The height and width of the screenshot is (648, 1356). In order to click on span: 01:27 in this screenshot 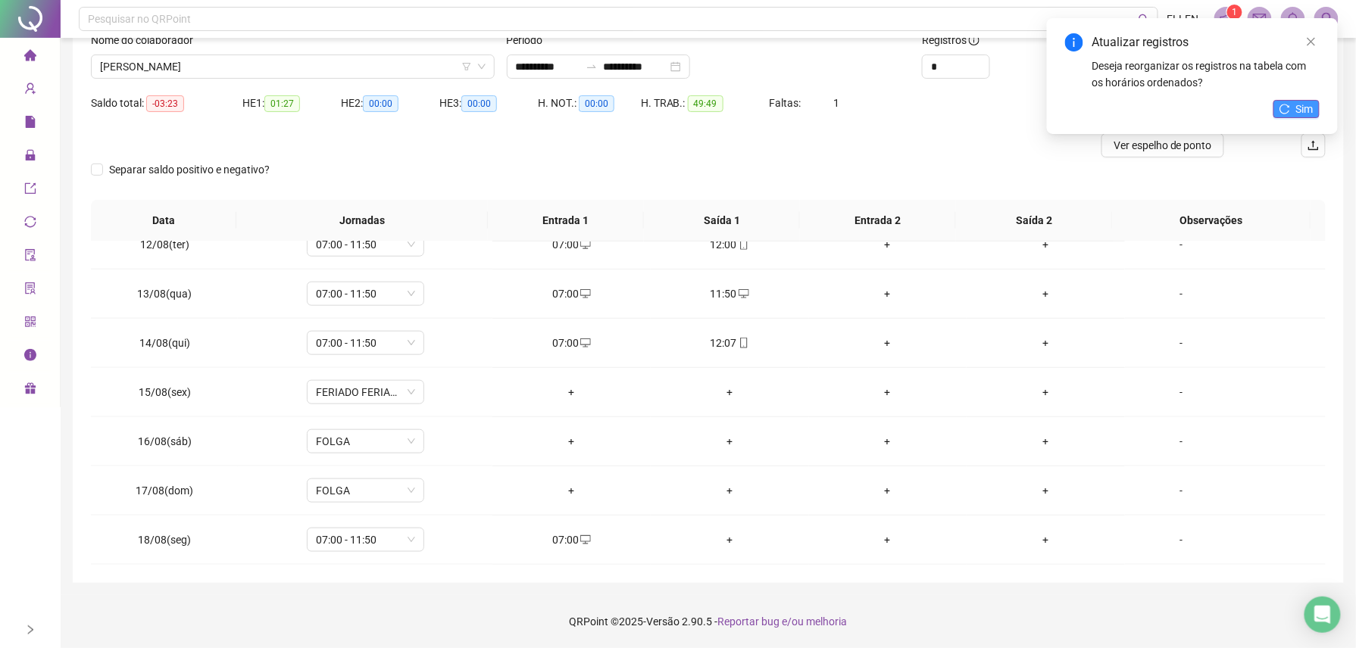, I will do `click(282, 104)`.